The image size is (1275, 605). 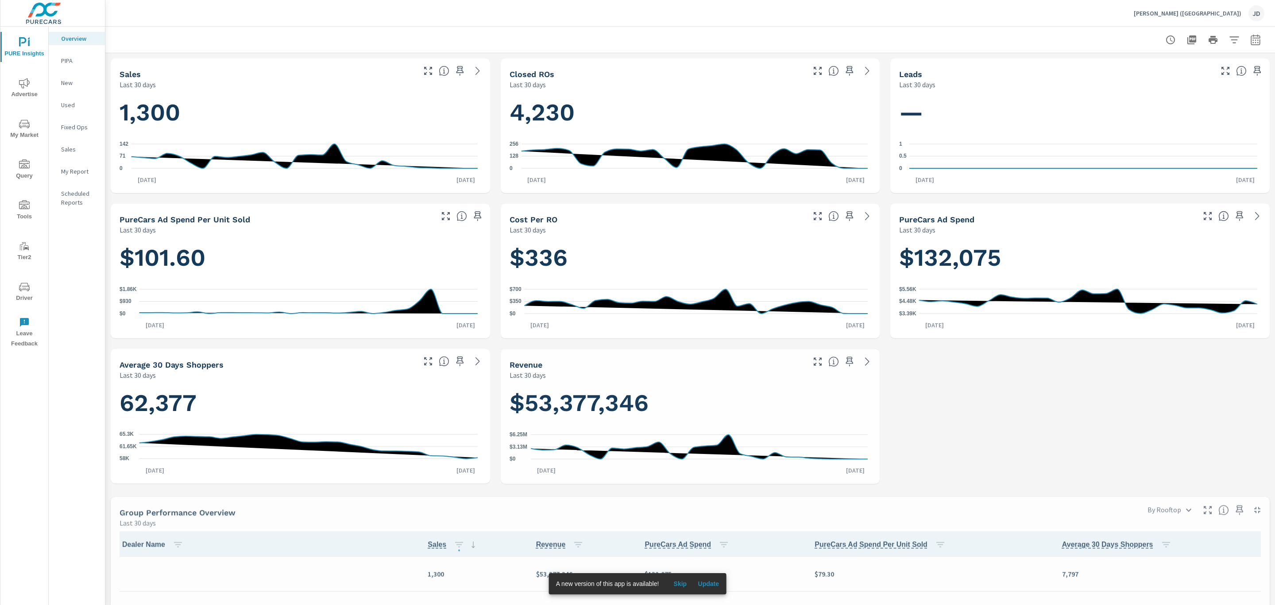 What do you see at coordinates (1118, 544) in the screenshot?
I see `span: Average 30 Days Shoppers` at bounding box center [1118, 544].